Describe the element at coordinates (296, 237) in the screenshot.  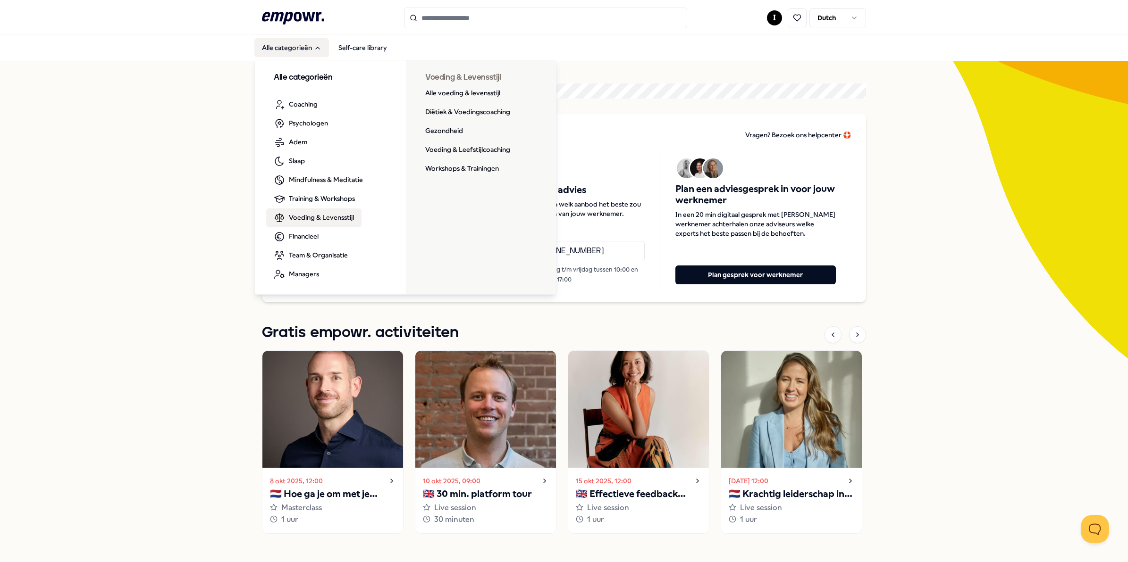
I see `a: Financieel` at that location.